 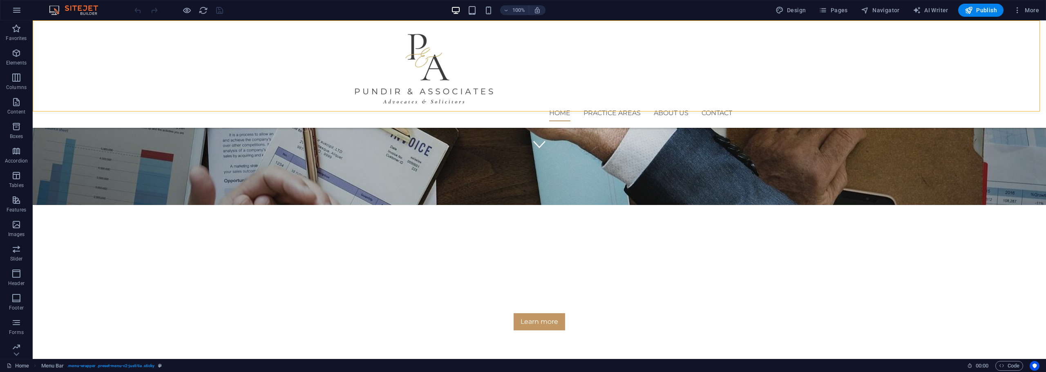 I want to click on nav: breadcrumb, so click(x=101, y=366).